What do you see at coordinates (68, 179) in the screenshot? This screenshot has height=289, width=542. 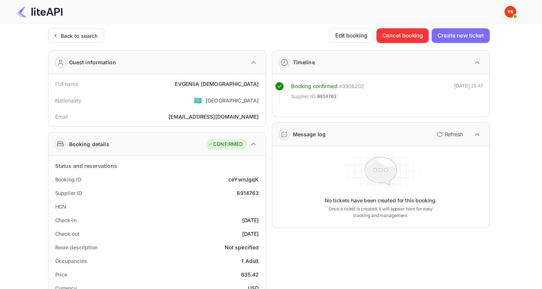 I see `div: Booking ID` at bounding box center [68, 179].